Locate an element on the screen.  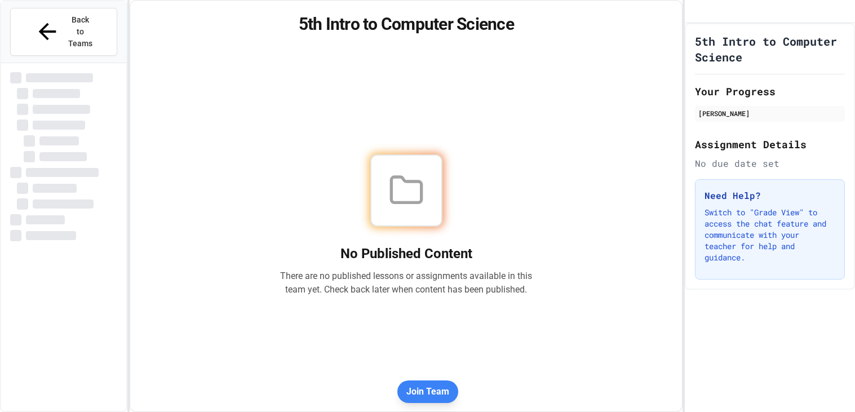
div: No due date set is located at coordinates (770, 164).